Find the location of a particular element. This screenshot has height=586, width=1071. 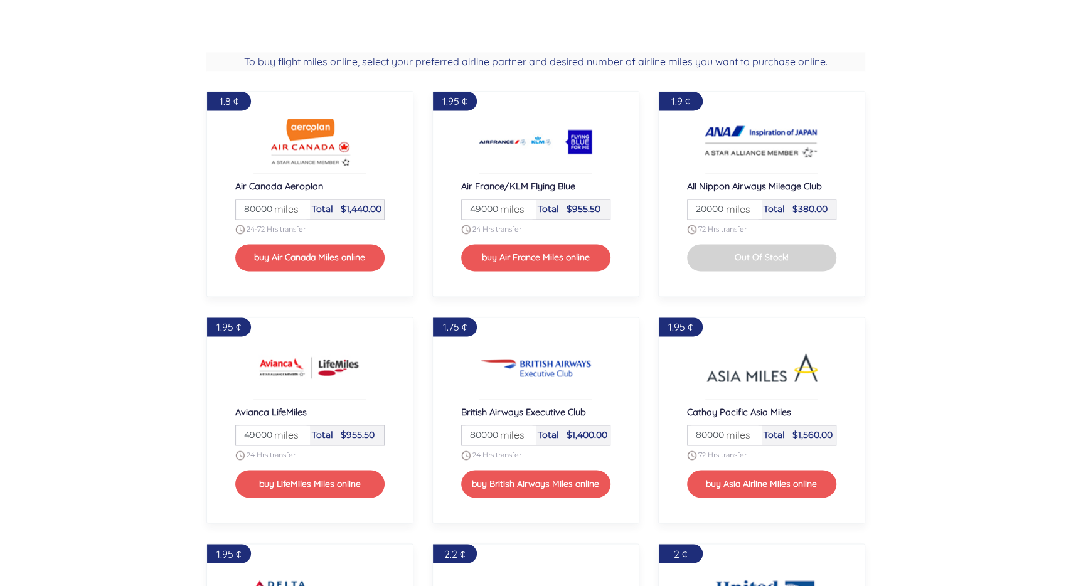

span: Air France/KLM Flying Blue is located at coordinates (518, 186).